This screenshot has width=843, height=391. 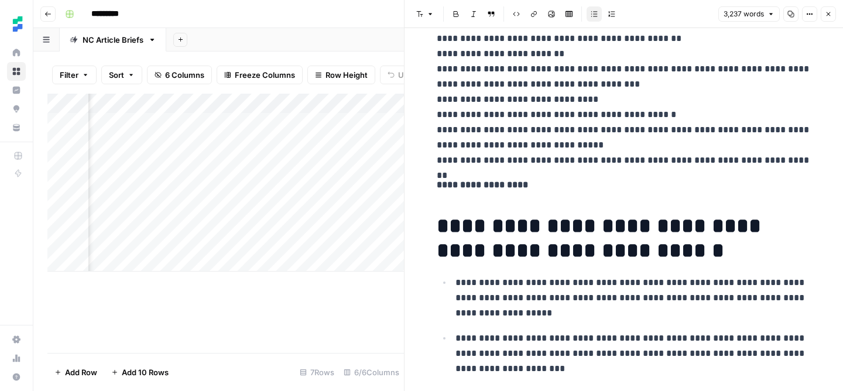 I want to click on button: Add Row, so click(x=76, y=372).